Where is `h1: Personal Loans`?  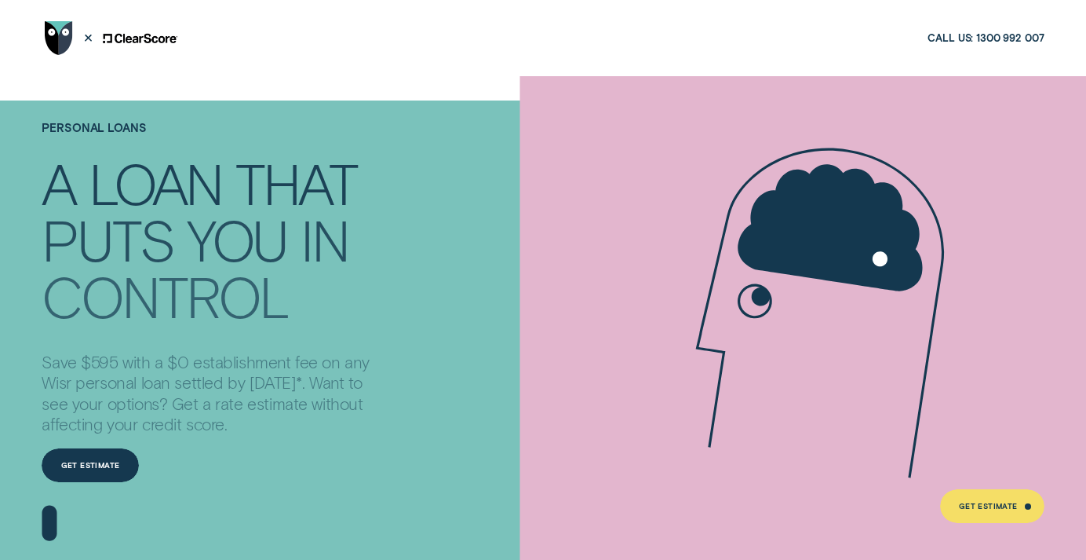
h1: Personal Loans is located at coordinates (206, 137).